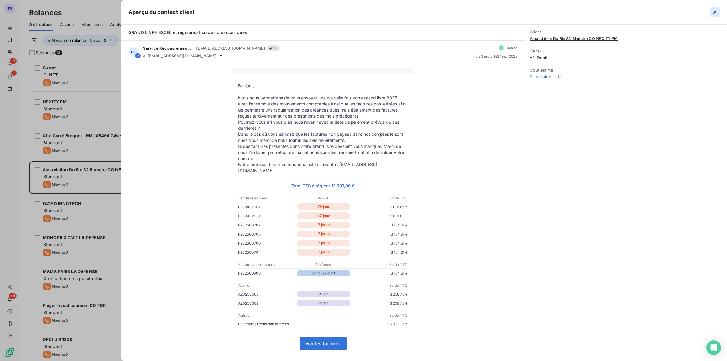 The width and height of the screenshot is (727, 361). Describe the element at coordinates (324, 273) in the screenshot. I see `p: dans 33 jours` at that location.